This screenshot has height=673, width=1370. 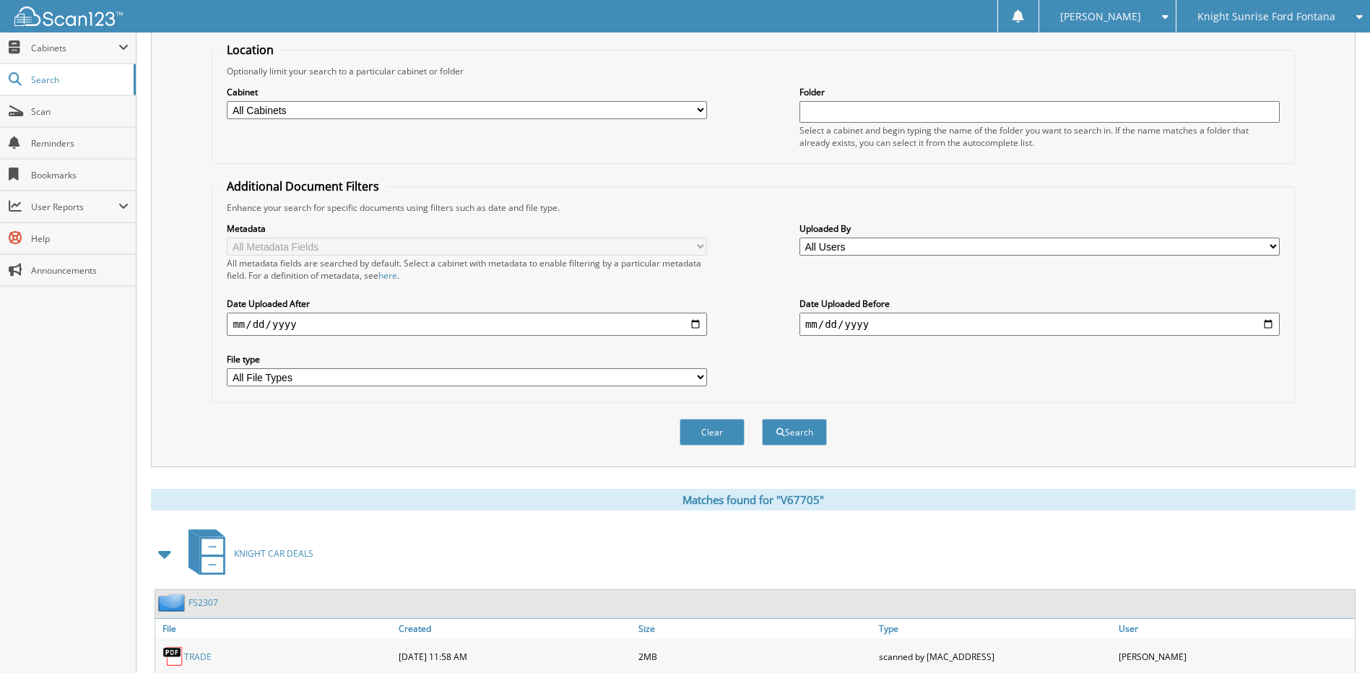 I want to click on legend: Location, so click(x=250, y=50).